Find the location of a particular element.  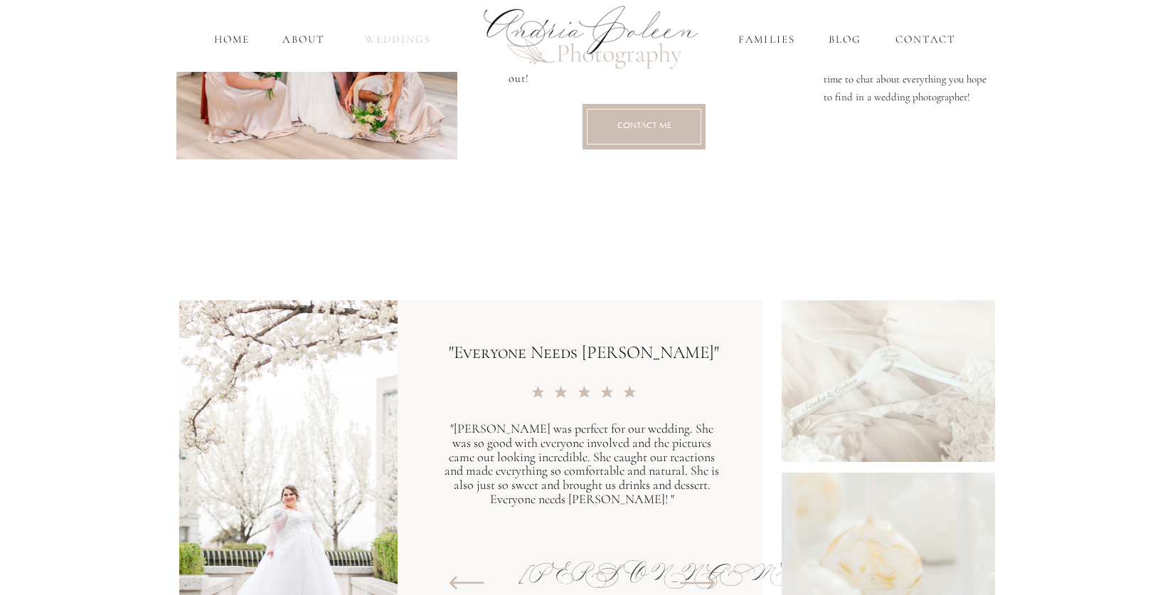

a: About is located at coordinates (304, 39).